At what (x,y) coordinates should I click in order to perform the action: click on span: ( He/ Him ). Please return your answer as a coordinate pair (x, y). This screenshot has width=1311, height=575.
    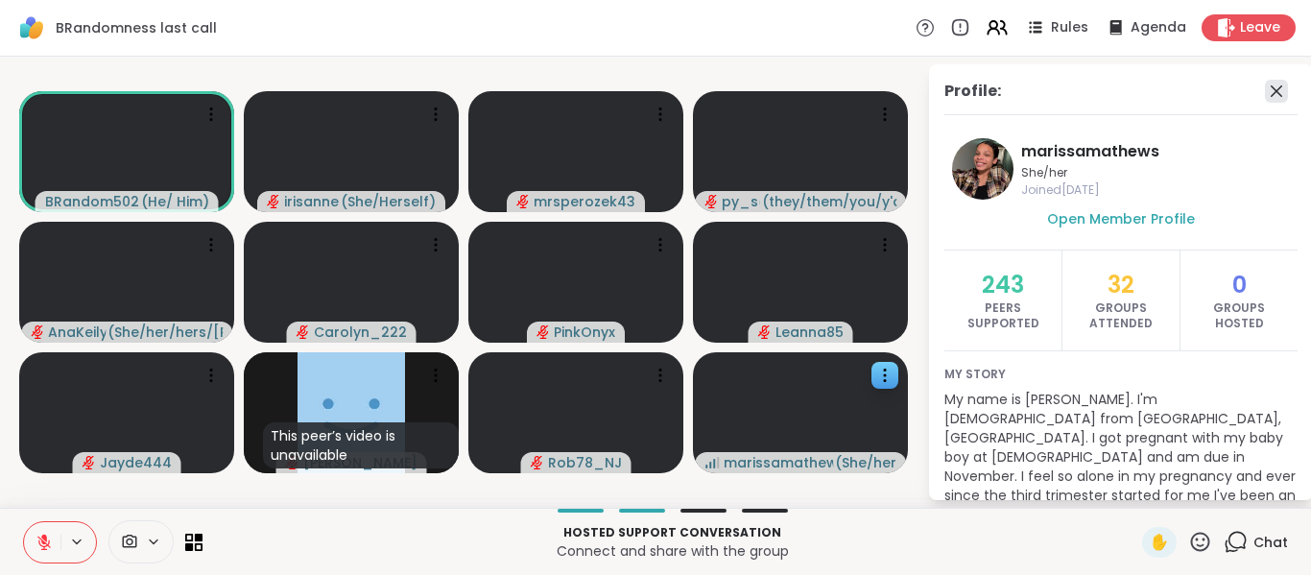
    Looking at the image, I should click on (175, 202).